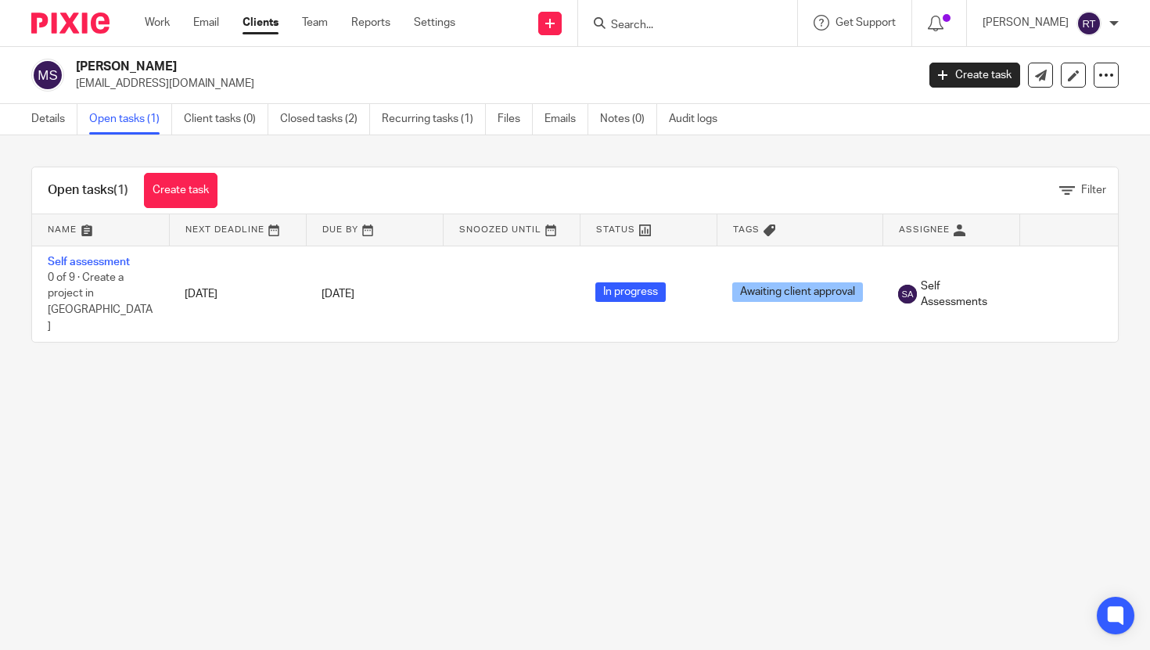 The width and height of the screenshot is (1150, 650). What do you see at coordinates (630, 292) in the screenshot?
I see `span: In progress` at bounding box center [630, 292].